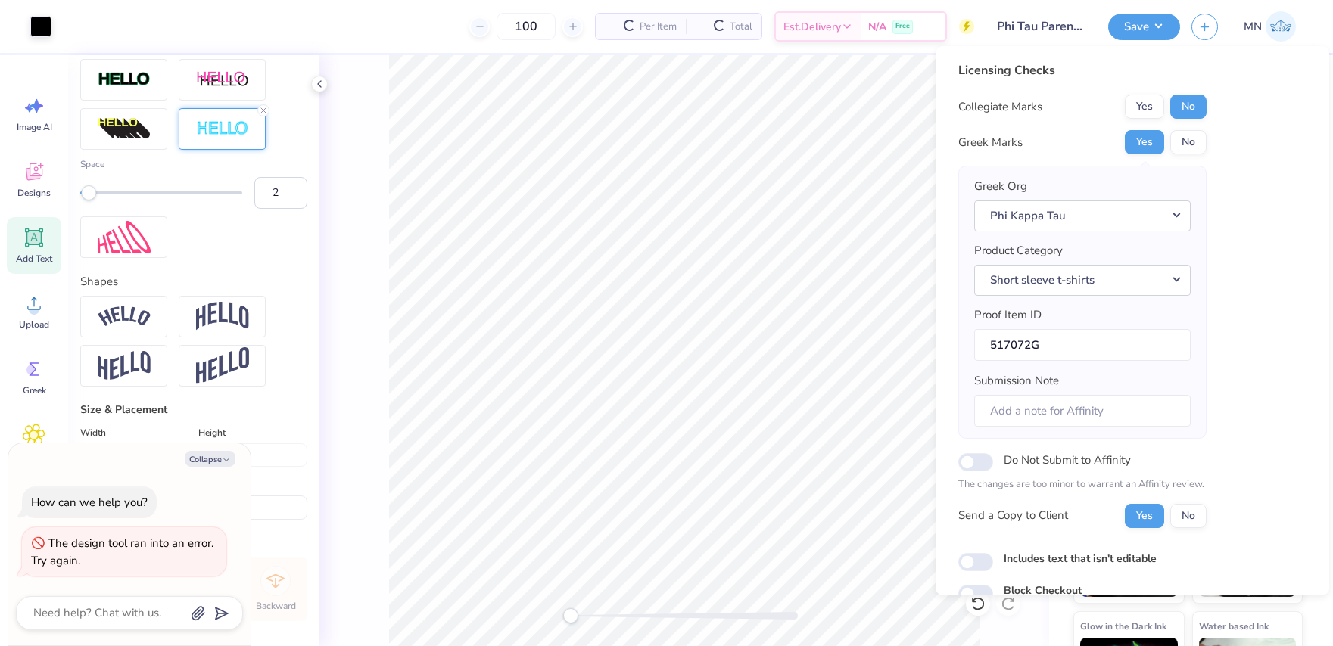 The height and width of the screenshot is (646, 1333). What do you see at coordinates (222, 129) in the screenshot?
I see `img: Negative Space` at bounding box center [222, 129].